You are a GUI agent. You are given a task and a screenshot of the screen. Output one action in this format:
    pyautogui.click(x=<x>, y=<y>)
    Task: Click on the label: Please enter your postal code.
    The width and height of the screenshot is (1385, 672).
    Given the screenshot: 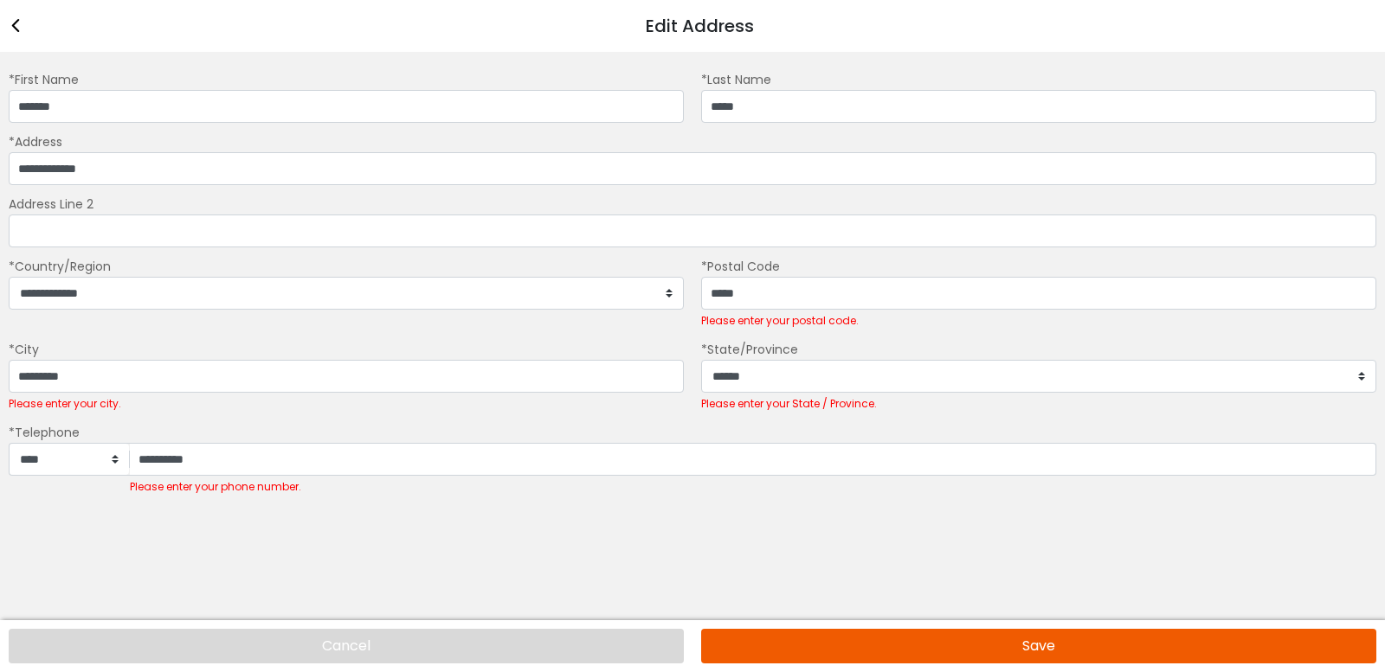 What is the action you would take?
    pyautogui.click(x=780, y=321)
    